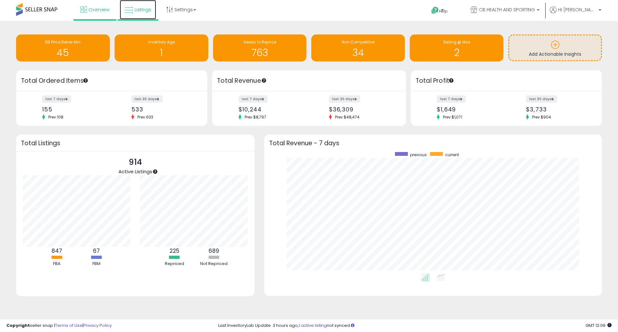  Describe the element at coordinates (135, 171) in the screenshot. I see `span: Active Listings` at that location.